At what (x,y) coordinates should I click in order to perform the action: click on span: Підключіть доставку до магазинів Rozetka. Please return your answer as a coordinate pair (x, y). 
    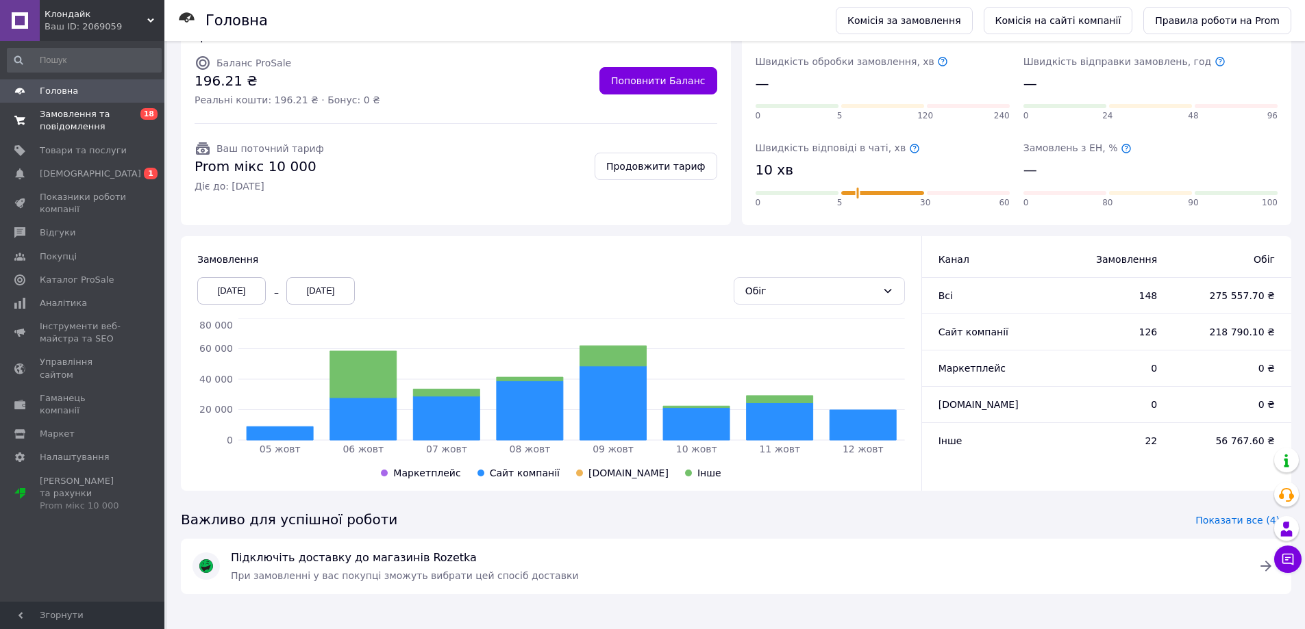
    Looking at the image, I should click on (736, 558).